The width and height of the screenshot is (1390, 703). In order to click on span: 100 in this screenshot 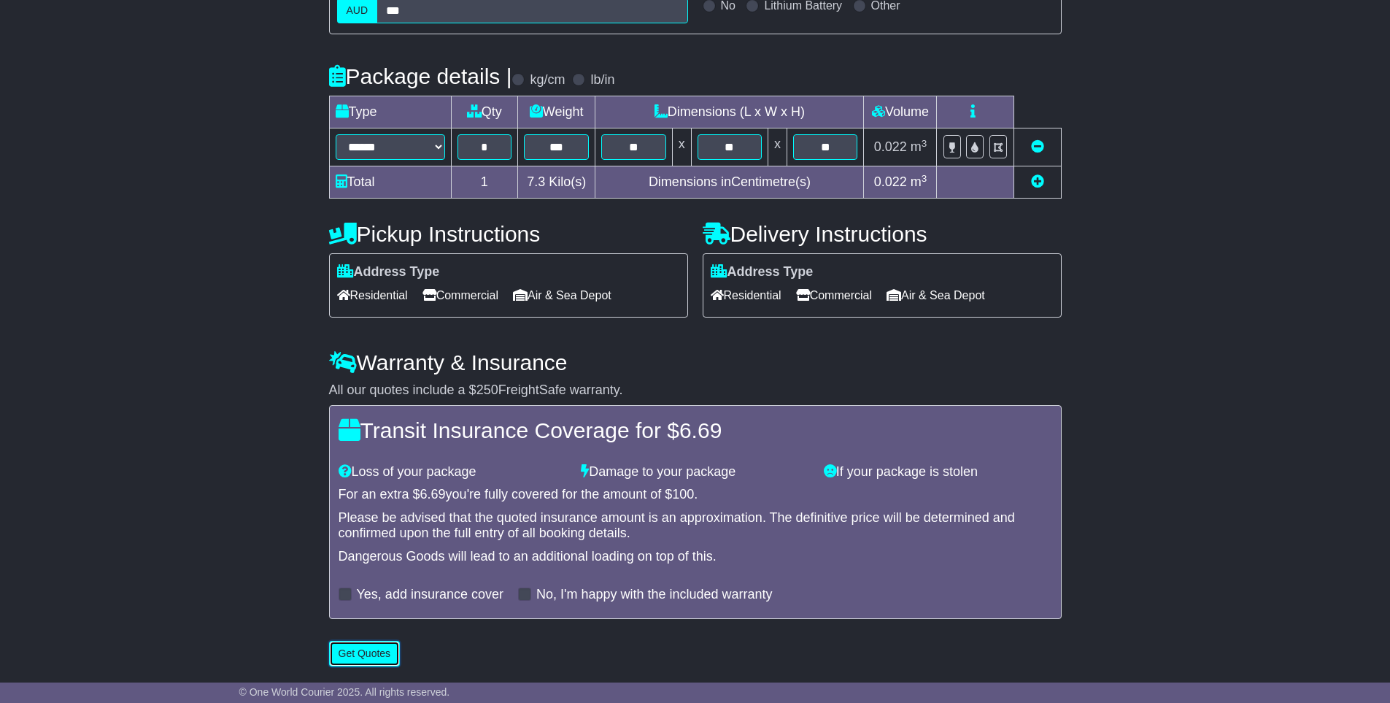, I will do `click(683, 494)`.